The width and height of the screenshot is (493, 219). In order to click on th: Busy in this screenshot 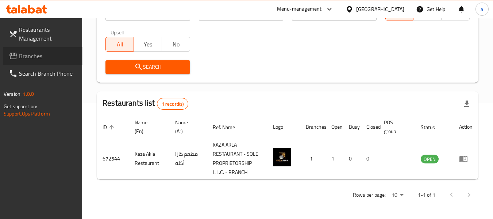, I will do `click(352, 127)`.